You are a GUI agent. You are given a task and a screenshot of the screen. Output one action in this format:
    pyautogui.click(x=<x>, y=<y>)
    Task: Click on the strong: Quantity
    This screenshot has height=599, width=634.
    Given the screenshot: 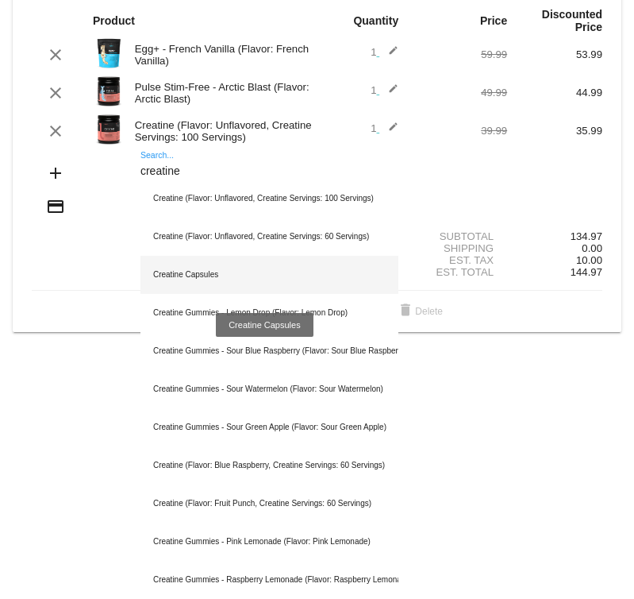 What is the action you would take?
    pyautogui.click(x=376, y=21)
    